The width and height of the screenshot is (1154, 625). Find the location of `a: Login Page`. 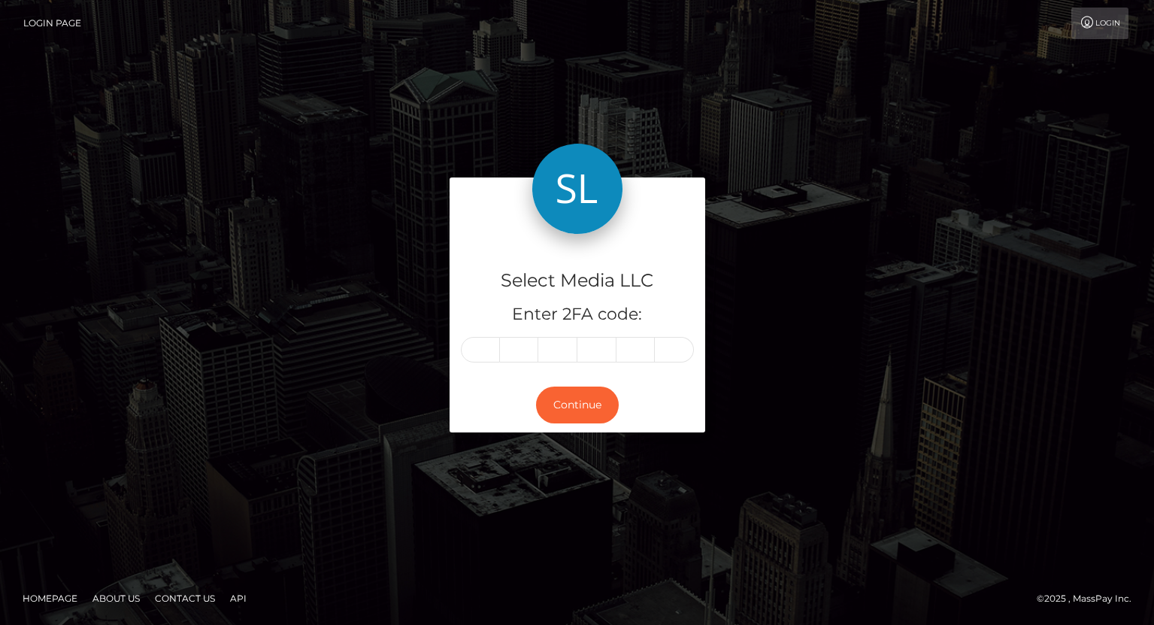

a: Login Page is located at coordinates (52, 23).